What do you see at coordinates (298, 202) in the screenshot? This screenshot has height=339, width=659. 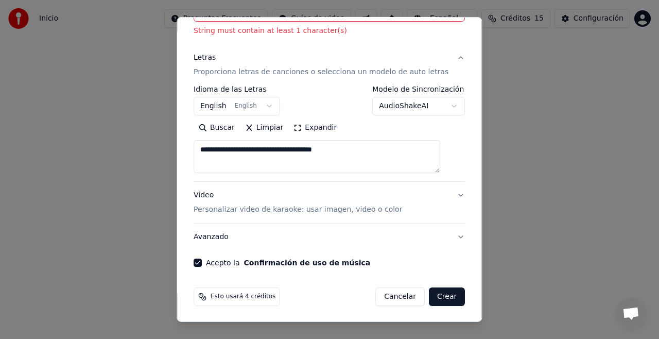 I see `div: Video` at bounding box center [298, 202].